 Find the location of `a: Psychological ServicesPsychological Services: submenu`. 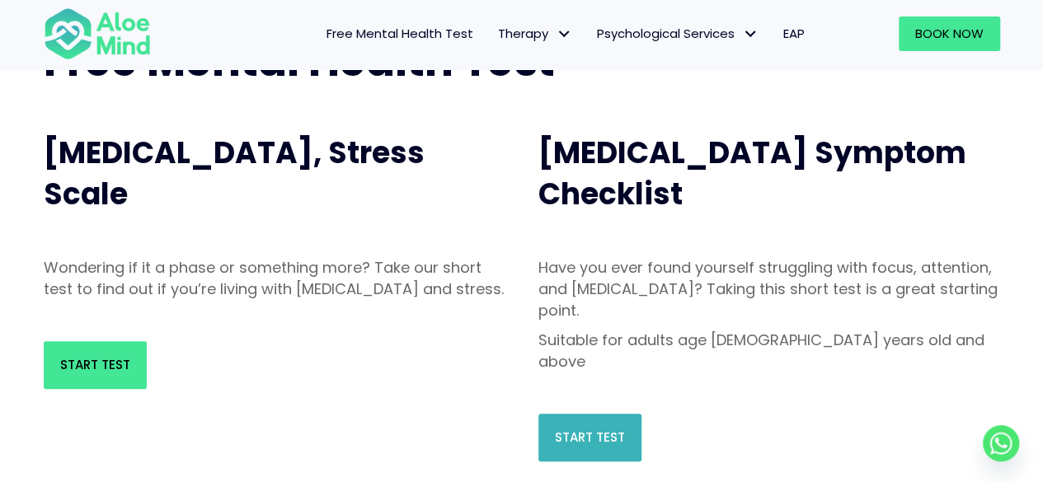

a: Psychological ServicesPsychological Services: submenu is located at coordinates (677, 34).